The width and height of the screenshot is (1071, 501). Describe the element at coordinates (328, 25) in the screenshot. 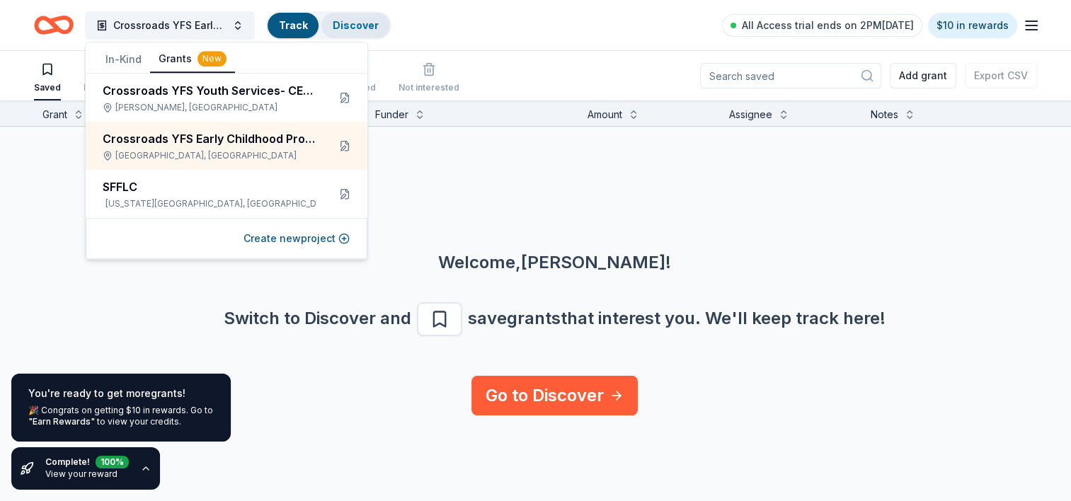

I see `button: TrackDiscover` at that location.